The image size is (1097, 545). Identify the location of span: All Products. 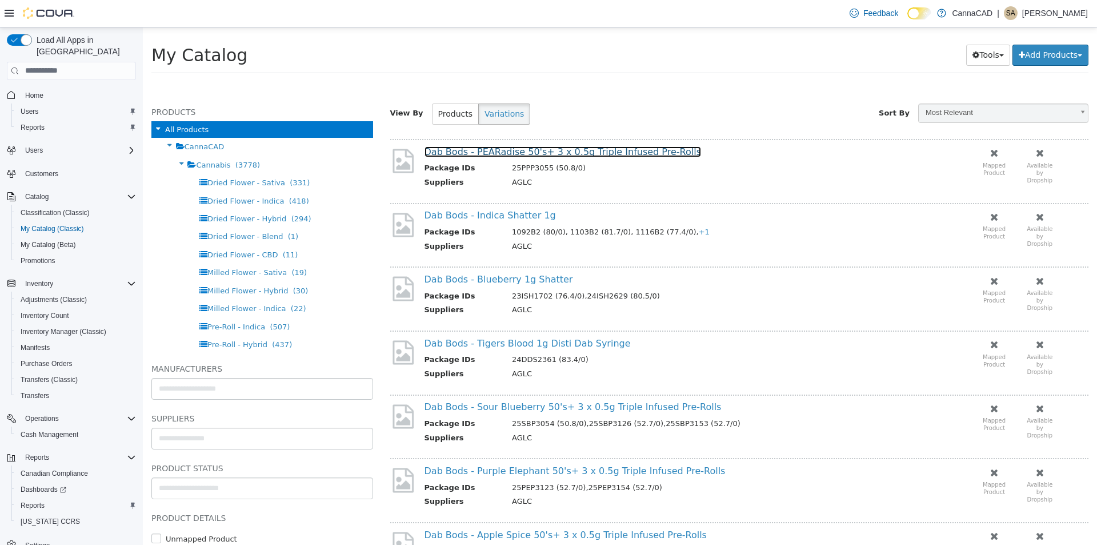
(44, 102).